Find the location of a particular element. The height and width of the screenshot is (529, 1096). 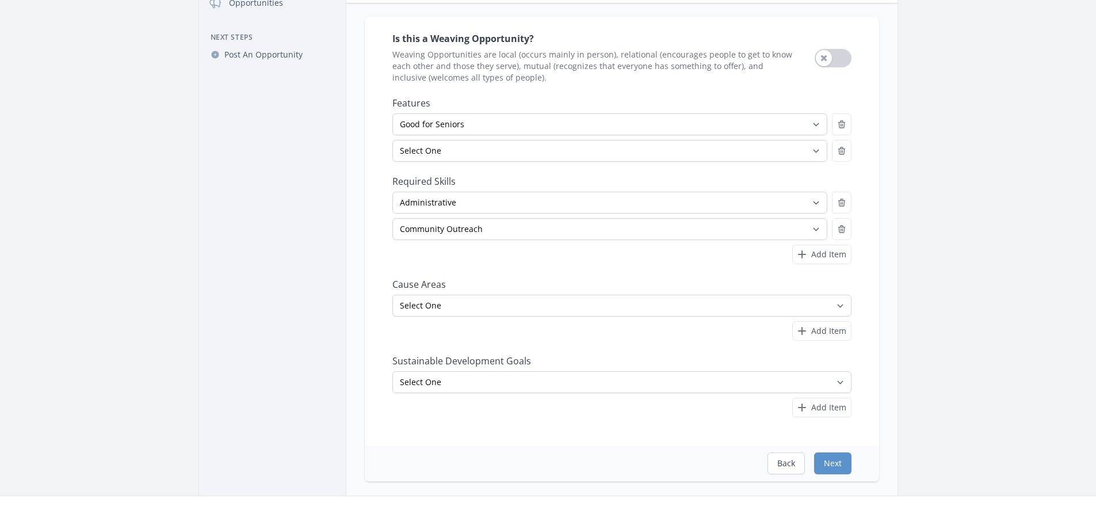

label: Is this a Weaving Opportunity? is located at coordinates (595, 39).